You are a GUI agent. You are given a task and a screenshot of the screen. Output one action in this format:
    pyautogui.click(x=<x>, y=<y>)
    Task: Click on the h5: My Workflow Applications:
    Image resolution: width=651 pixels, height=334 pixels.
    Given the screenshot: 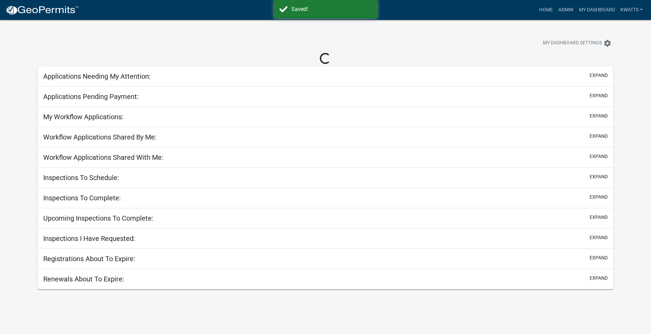 What is the action you would take?
    pyautogui.click(x=83, y=117)
    